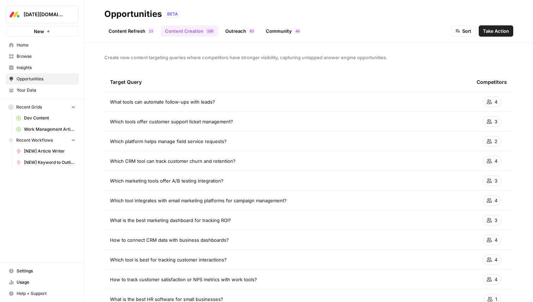 This screenshot has width=533, height=302. Describe the element at coordinates (46, 282) in the screenshot. I see `span: Usage` at that location.